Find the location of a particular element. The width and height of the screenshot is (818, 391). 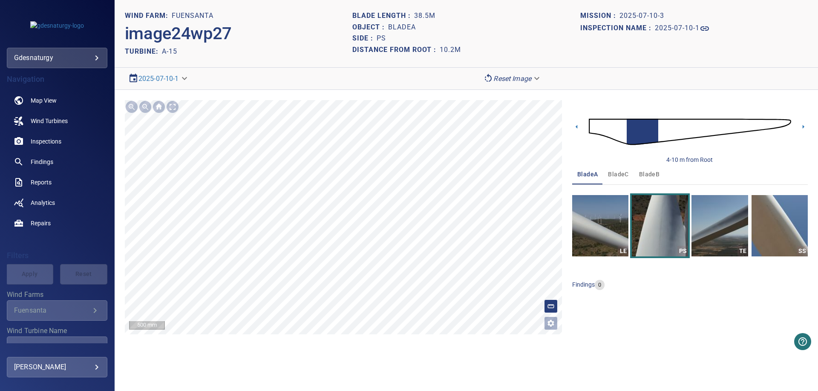

a: SS is located at coordinates (780, 226).